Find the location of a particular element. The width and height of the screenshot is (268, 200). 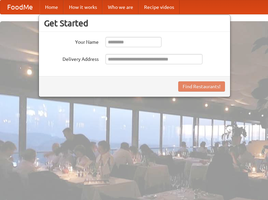

a: Home is located at coordinates (52, 7).